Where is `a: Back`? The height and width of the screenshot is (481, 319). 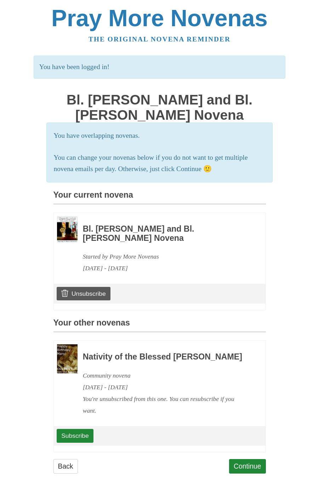 a: Back is located at coordinates (66, 466).